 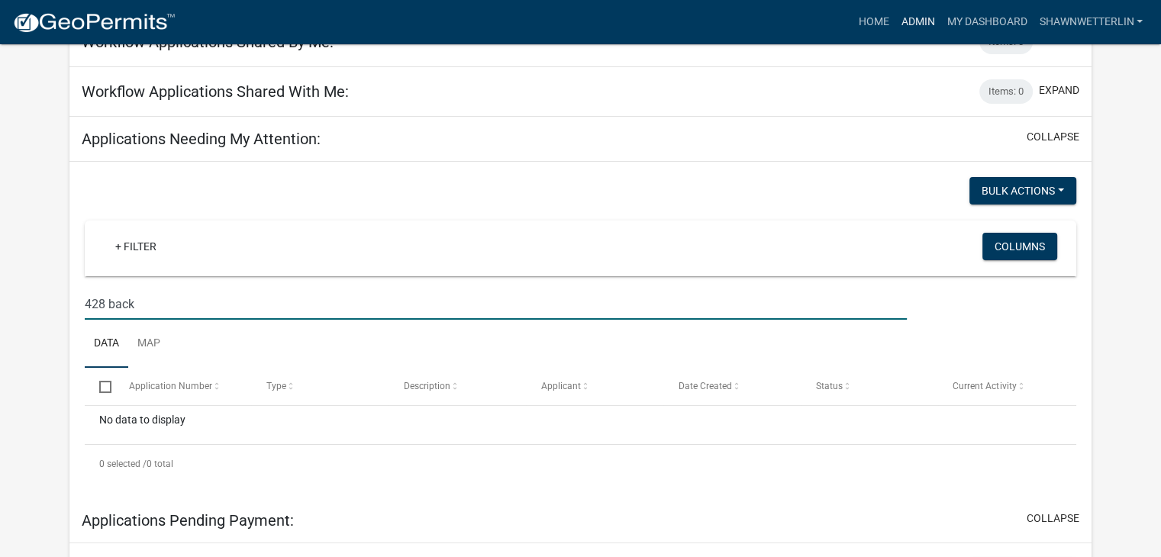 What do you see at coordinates (873, 22) in the screenshot?
I see `a: Home` at bounding box center [873, 22].